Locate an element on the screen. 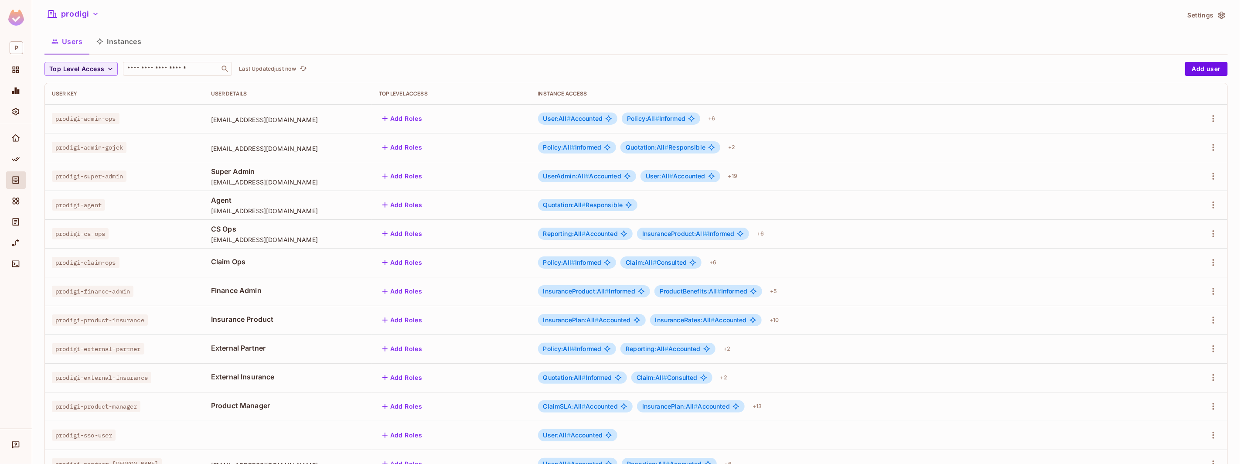 The image size is (1240, 464). button: Top Level Access is located at coordinates (81, 69).